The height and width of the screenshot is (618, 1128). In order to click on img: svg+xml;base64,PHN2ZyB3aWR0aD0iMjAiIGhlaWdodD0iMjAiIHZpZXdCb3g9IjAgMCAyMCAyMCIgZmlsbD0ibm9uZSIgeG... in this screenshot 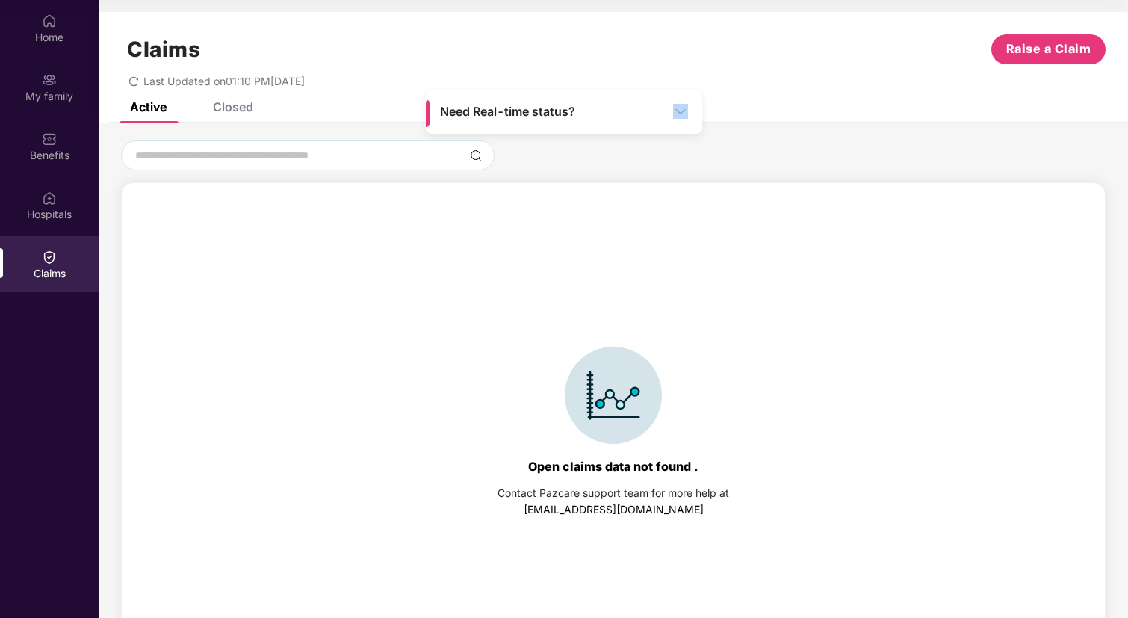, I will do `click(49, 80)`.